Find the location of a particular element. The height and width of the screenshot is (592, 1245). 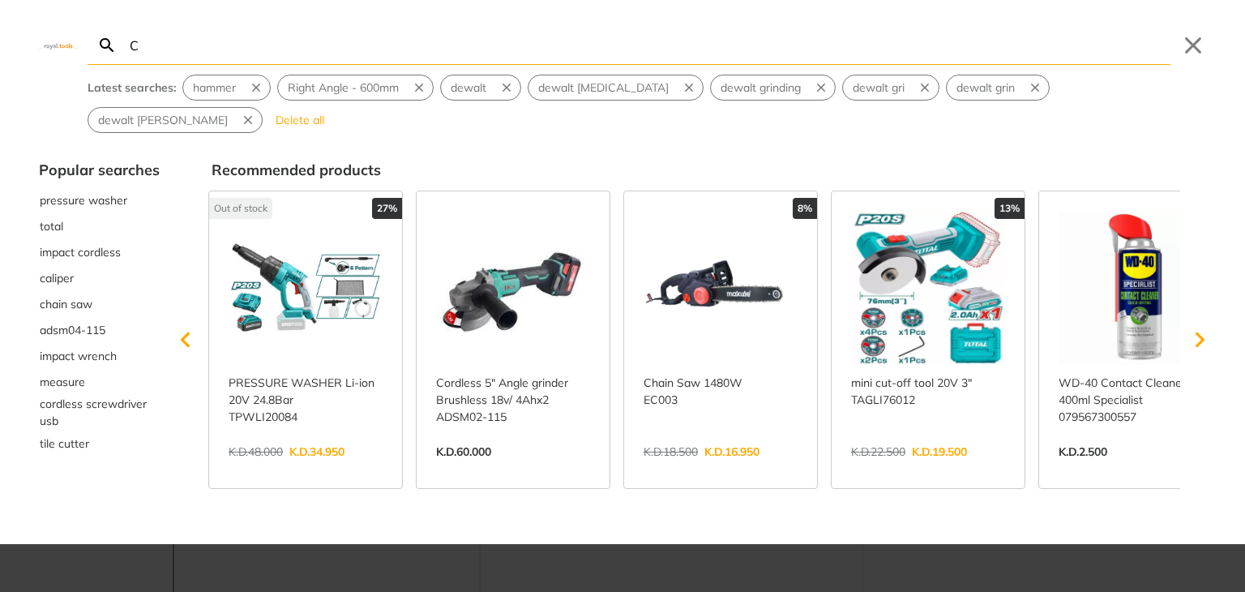

button: Remove suggestion: dewalt gring is located at coordinates (250, 120).